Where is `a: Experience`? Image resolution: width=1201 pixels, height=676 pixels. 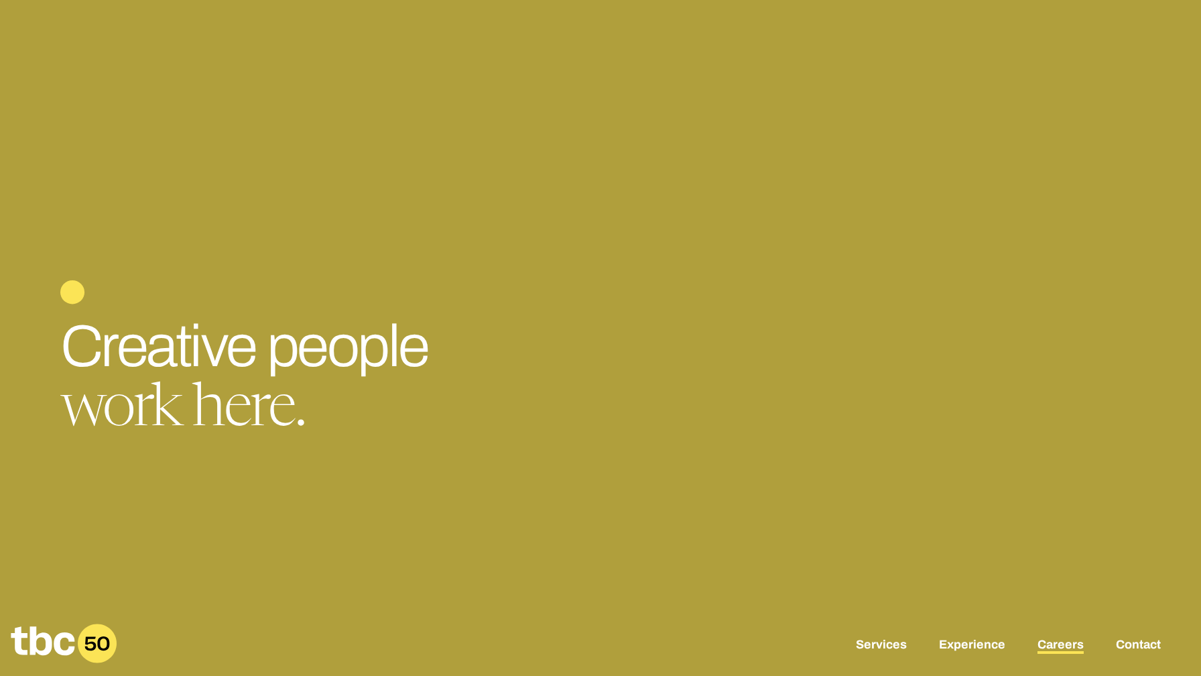 a: Experience is located at coordinates (972, 645).